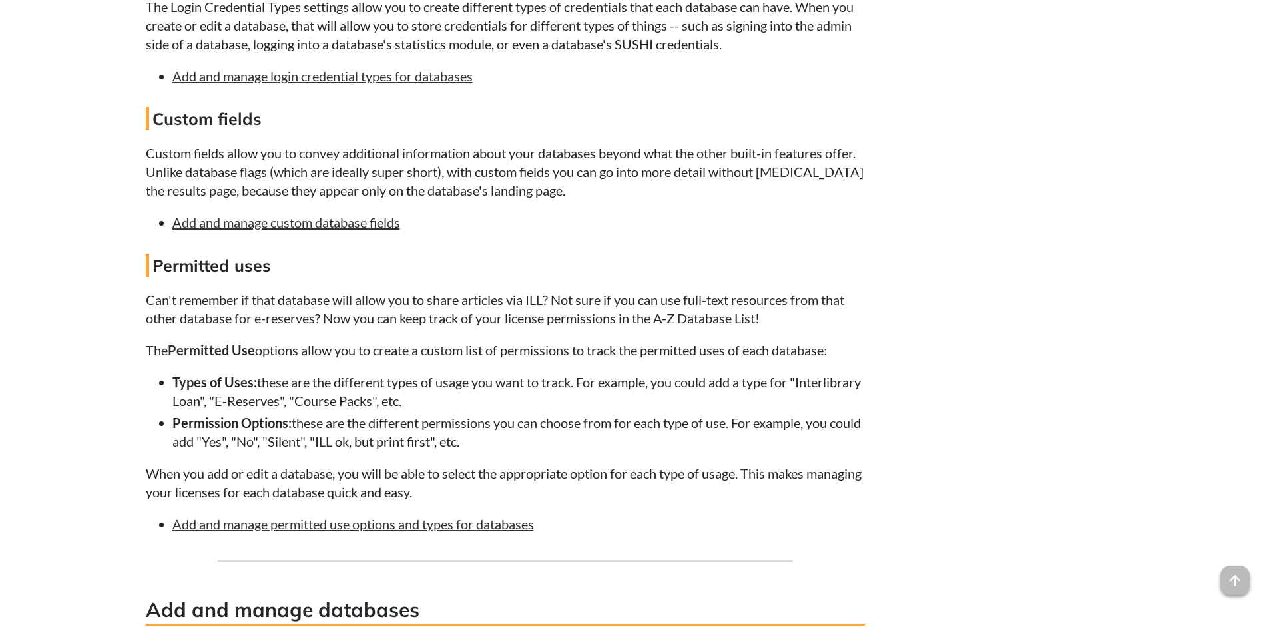  What do you see at coordinates (322, 76) in the screenshot?
I see `a: Add and manage login credential types for databases` at bounding box center [322, 76].